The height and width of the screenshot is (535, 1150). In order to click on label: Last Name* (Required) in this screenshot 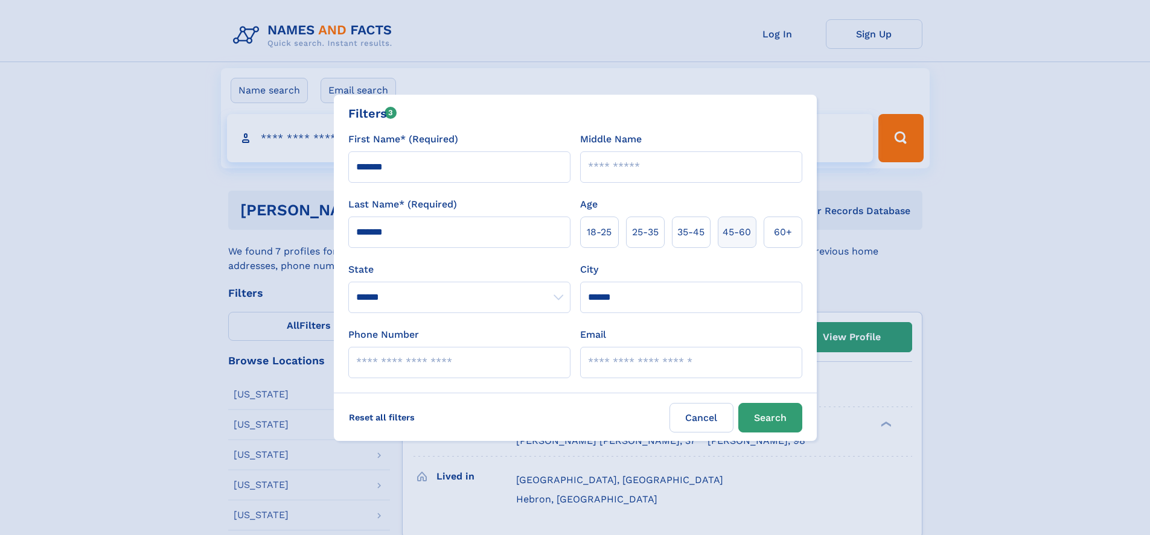, I will do `click(403, 205)`.